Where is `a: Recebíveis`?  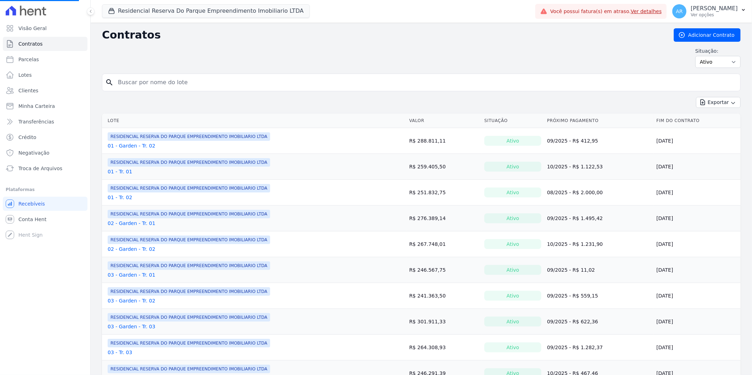 a: Recebíveis is located at coordinates (45, 204).